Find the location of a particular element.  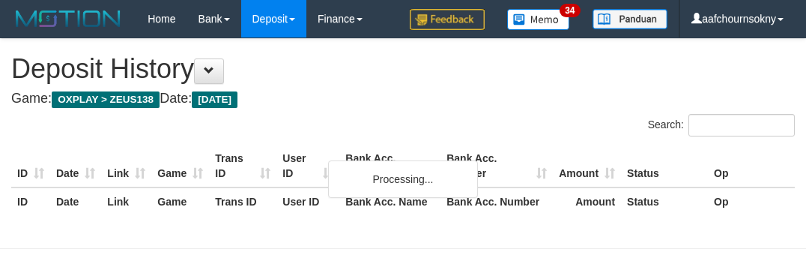

img: Button%20Memo.svg is located at coordinates (538, 19).